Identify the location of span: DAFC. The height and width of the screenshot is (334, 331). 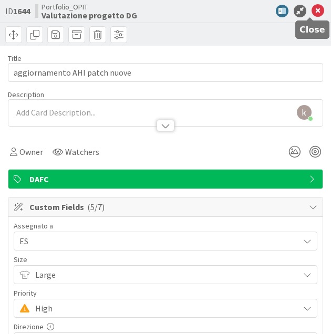
(166, 179).